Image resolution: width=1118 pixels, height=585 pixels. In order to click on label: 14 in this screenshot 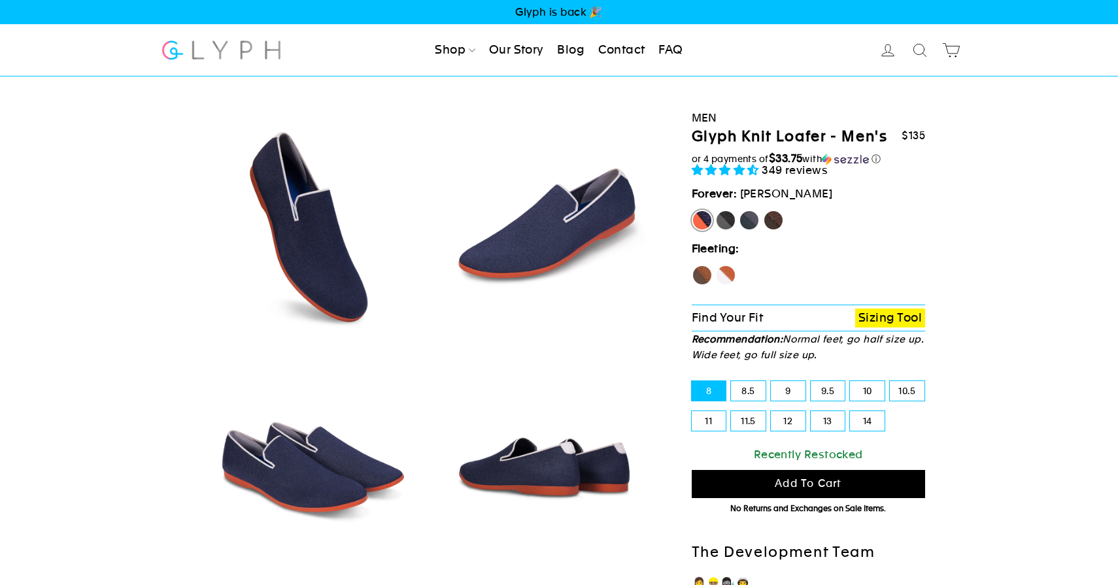, I will do `click(867, 421)`.